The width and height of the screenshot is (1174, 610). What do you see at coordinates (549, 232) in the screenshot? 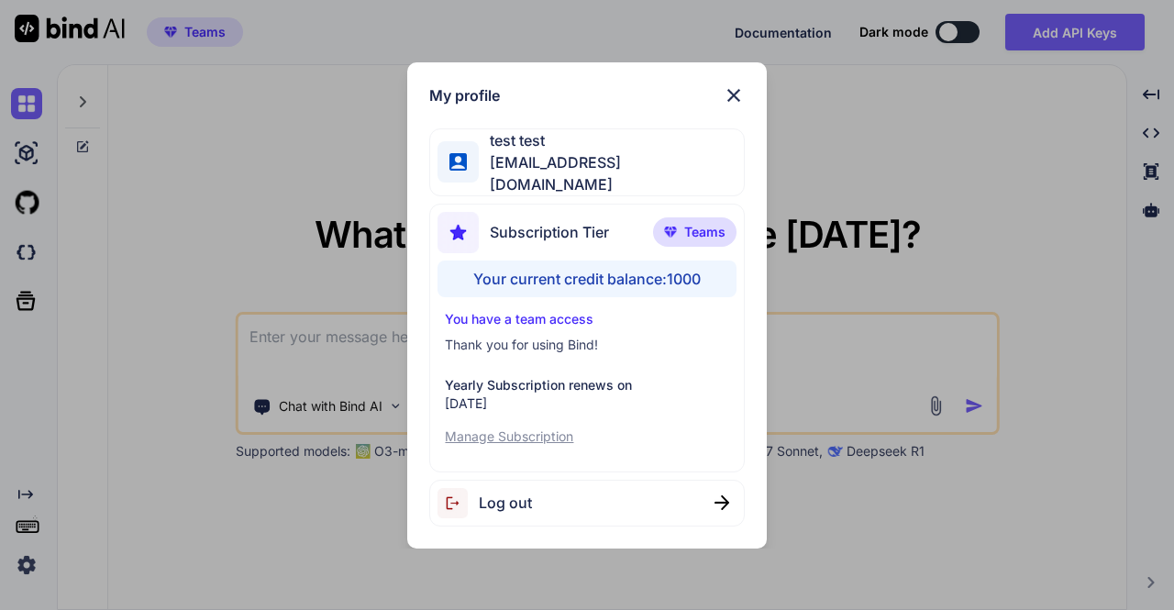
I see `span: Subscription Tier` at bounding box center [549, 232].